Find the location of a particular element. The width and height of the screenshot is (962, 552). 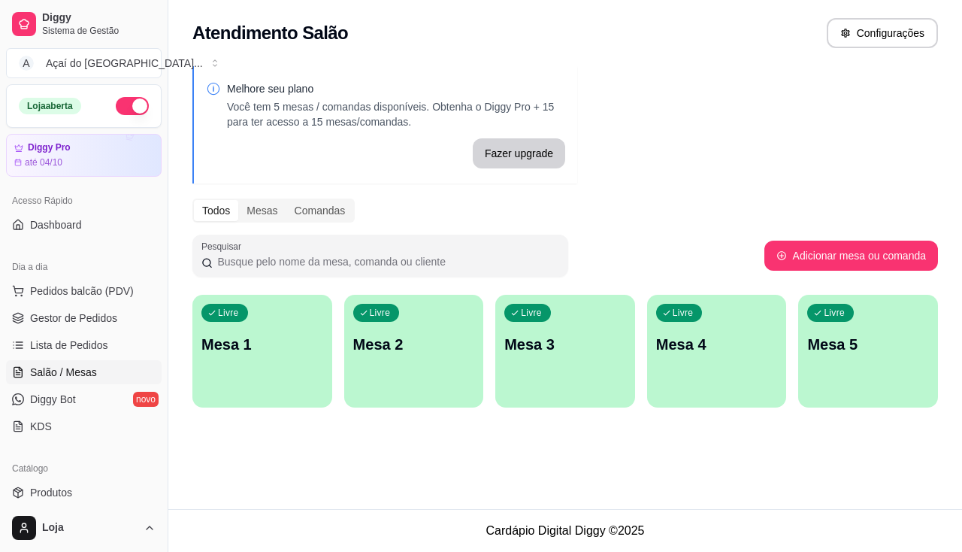

footer: Cardápio Digital Diggy © 2025 is located at coordinates (565, 530).